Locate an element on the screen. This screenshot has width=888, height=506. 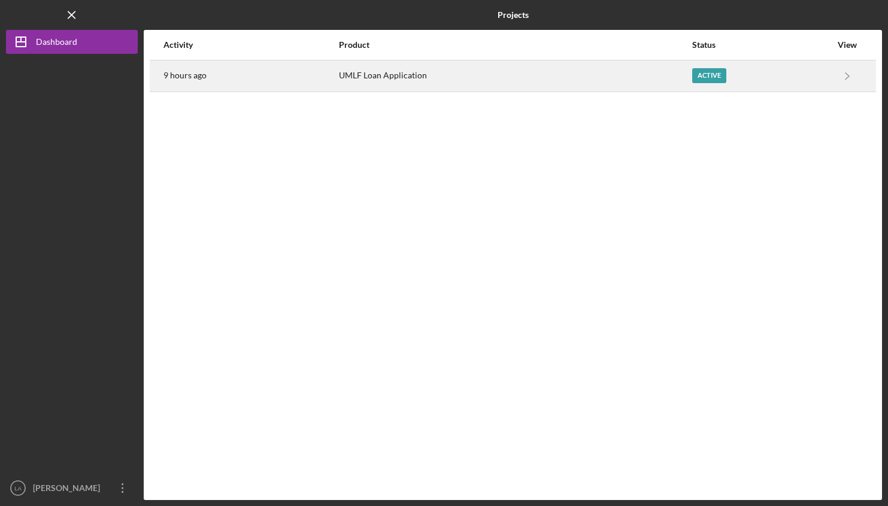
button: Dashboard is located at coordinates (72, 42).